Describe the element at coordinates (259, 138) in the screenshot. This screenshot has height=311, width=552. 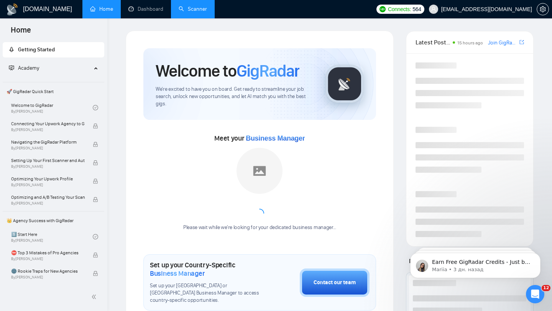
I see `span: Meet your` at that location.